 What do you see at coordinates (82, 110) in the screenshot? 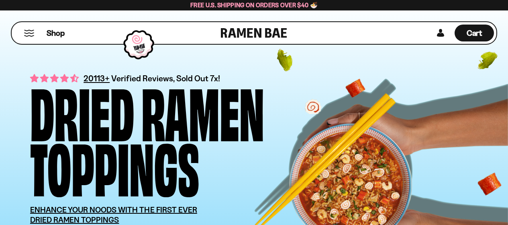
I see `div: Dried` at bounding box center [82, 110].